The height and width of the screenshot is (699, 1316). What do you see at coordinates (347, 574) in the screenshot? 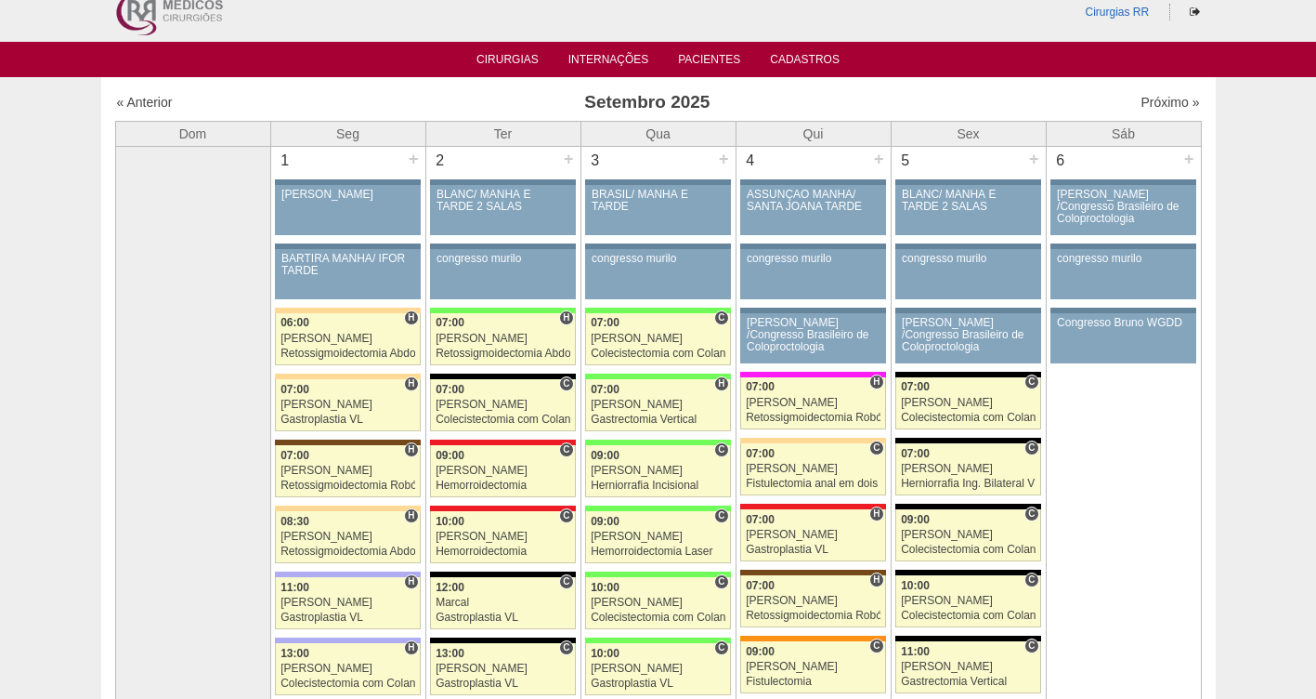
I see `div: Key: Christóvão da Gama` at bounding box center [347, 574].